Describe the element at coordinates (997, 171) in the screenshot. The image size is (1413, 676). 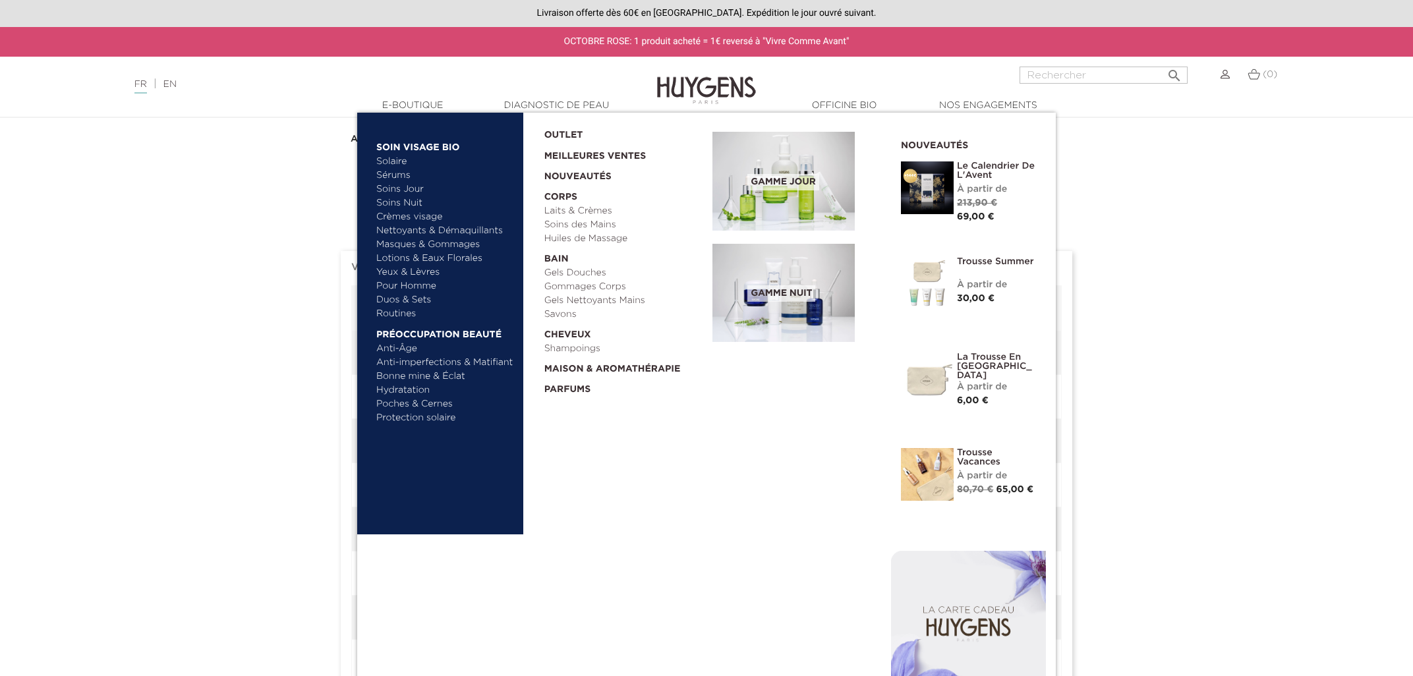
I see `a: Le Calendrier de L'Avent` at that location.